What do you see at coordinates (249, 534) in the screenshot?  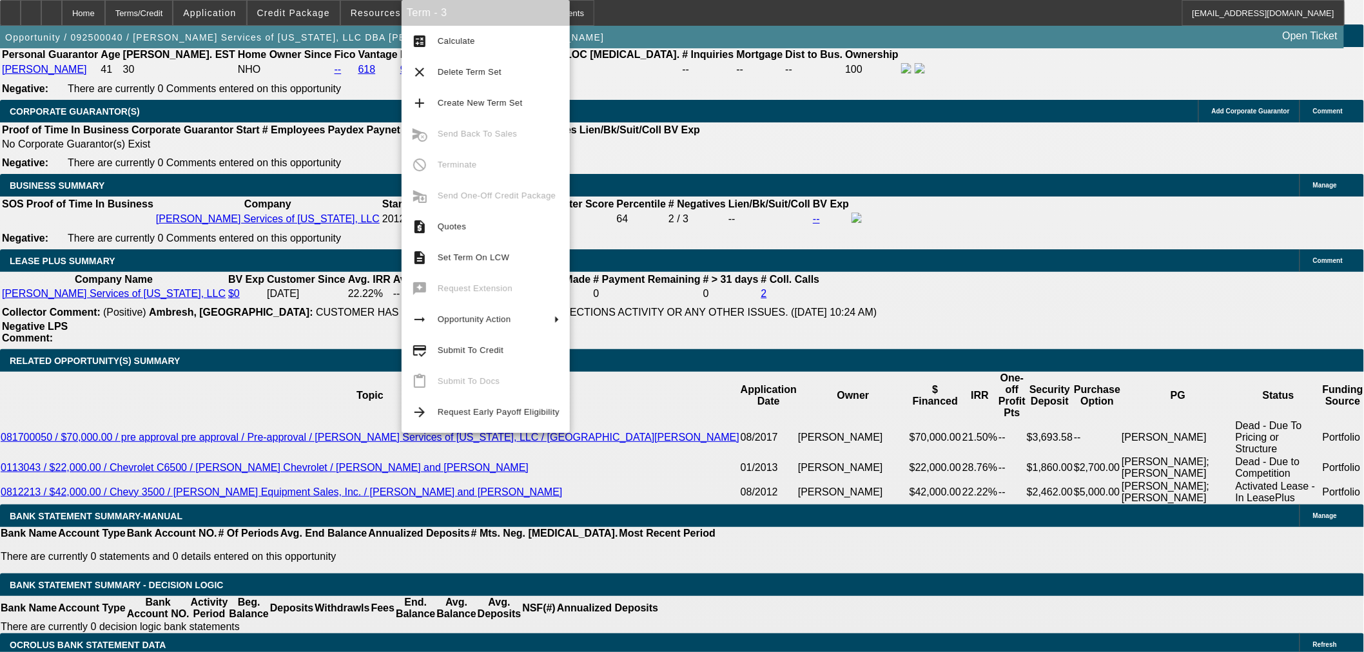 I see `th: # Of Periods` at bounding box center [249, 534].